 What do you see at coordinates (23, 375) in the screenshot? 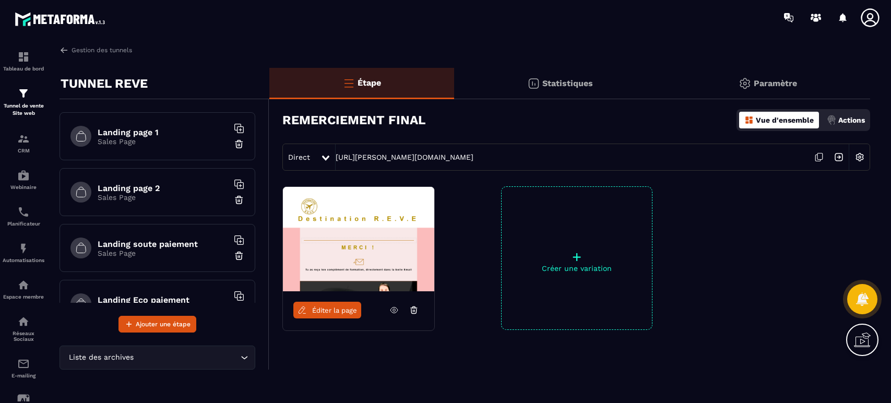
I see `p: E-mailing` at bounding box center [23, 375].